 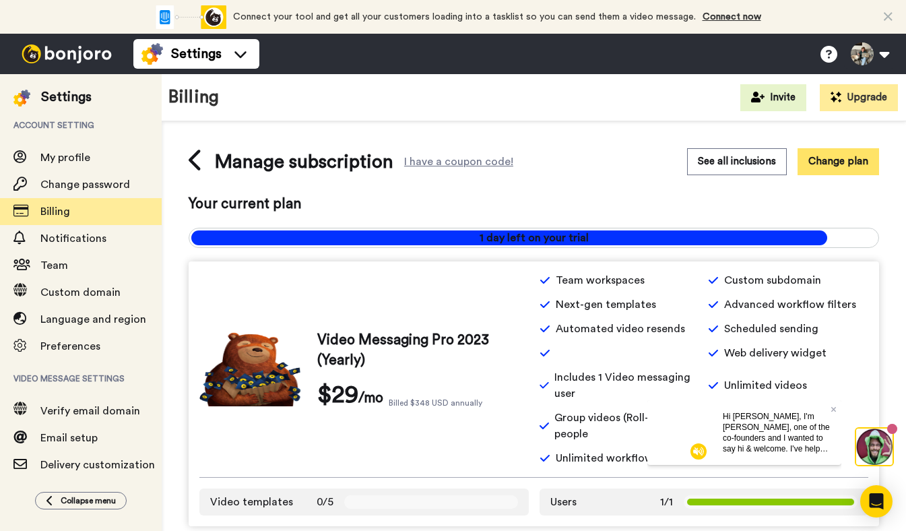 What do you see at coordinates (737, 161) in the screenshot?
I see `a: See all inclusions` at bounding box center [737, 161].